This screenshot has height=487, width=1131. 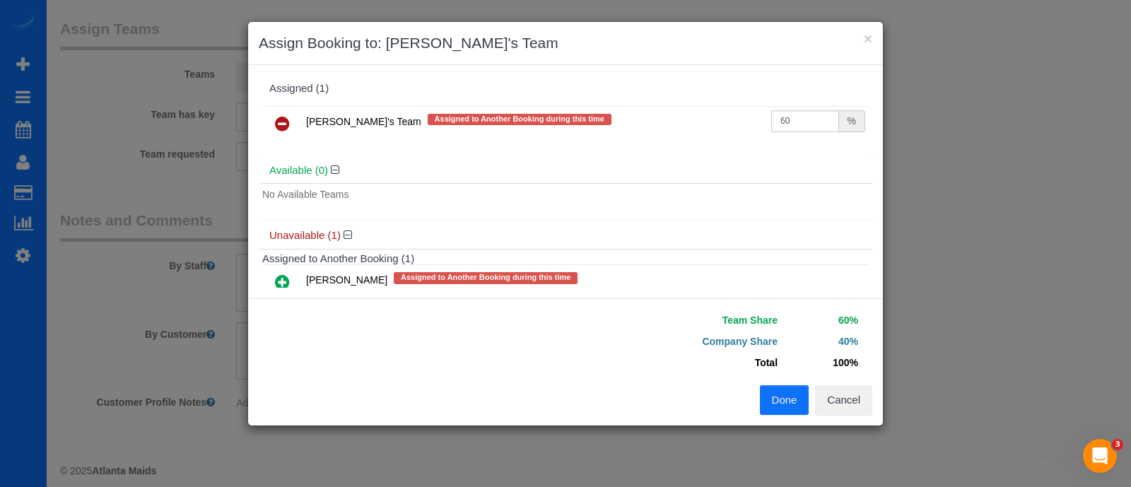 I want to click on span: 3, so click(x=1117, y=445).